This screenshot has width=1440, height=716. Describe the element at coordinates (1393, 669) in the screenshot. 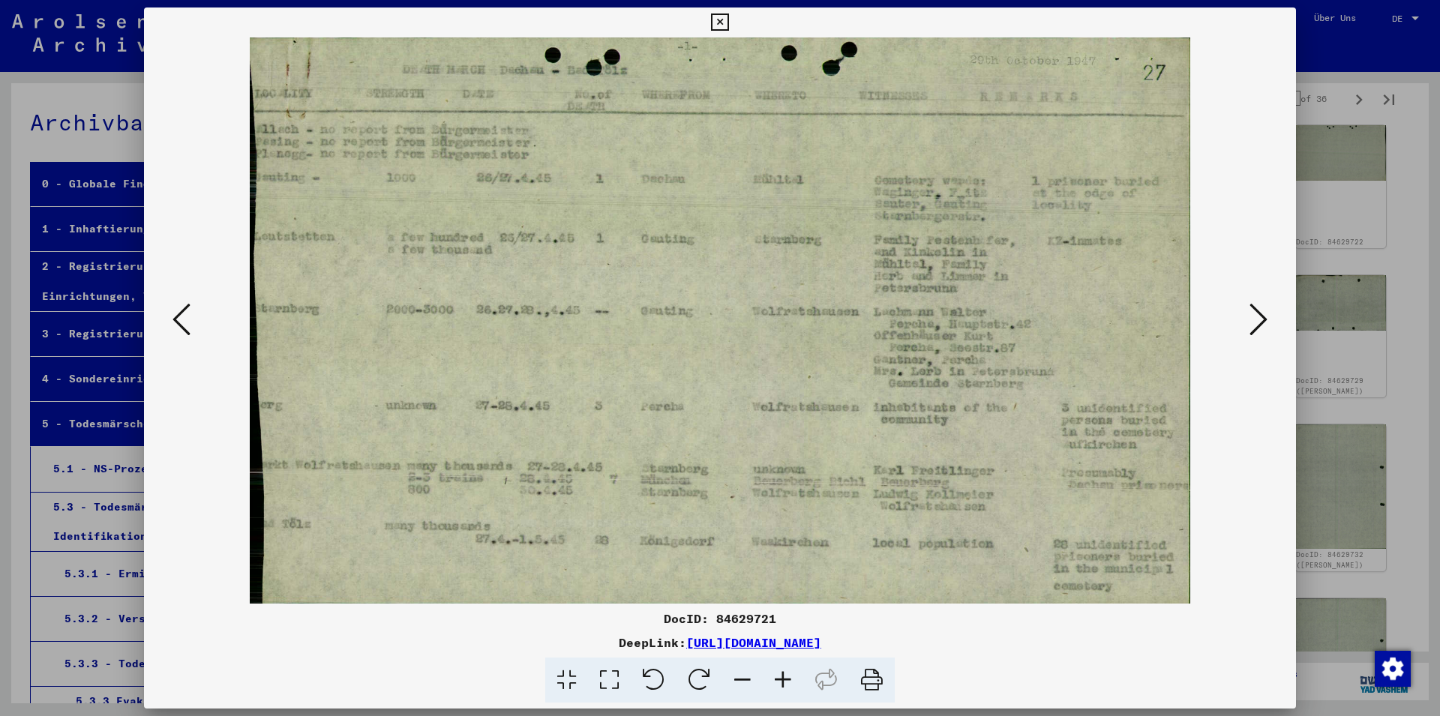

I see `img: Zustimmung ändern` at that location.